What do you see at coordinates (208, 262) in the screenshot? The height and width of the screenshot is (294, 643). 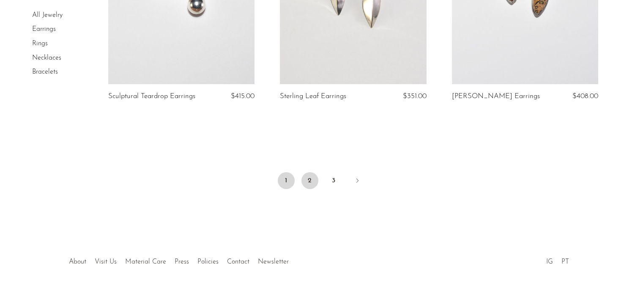 I see `a: Policies` at bounding box center [208, 262].